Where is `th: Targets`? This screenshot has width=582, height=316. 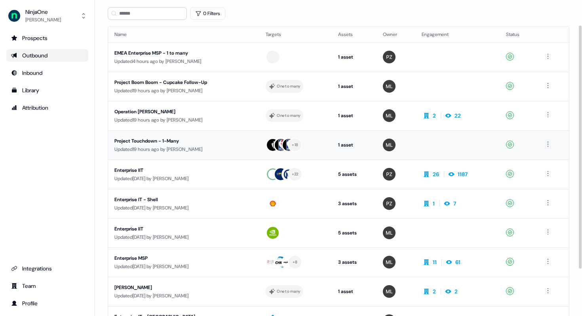
th: Targets is located at coordinates (295, 34).